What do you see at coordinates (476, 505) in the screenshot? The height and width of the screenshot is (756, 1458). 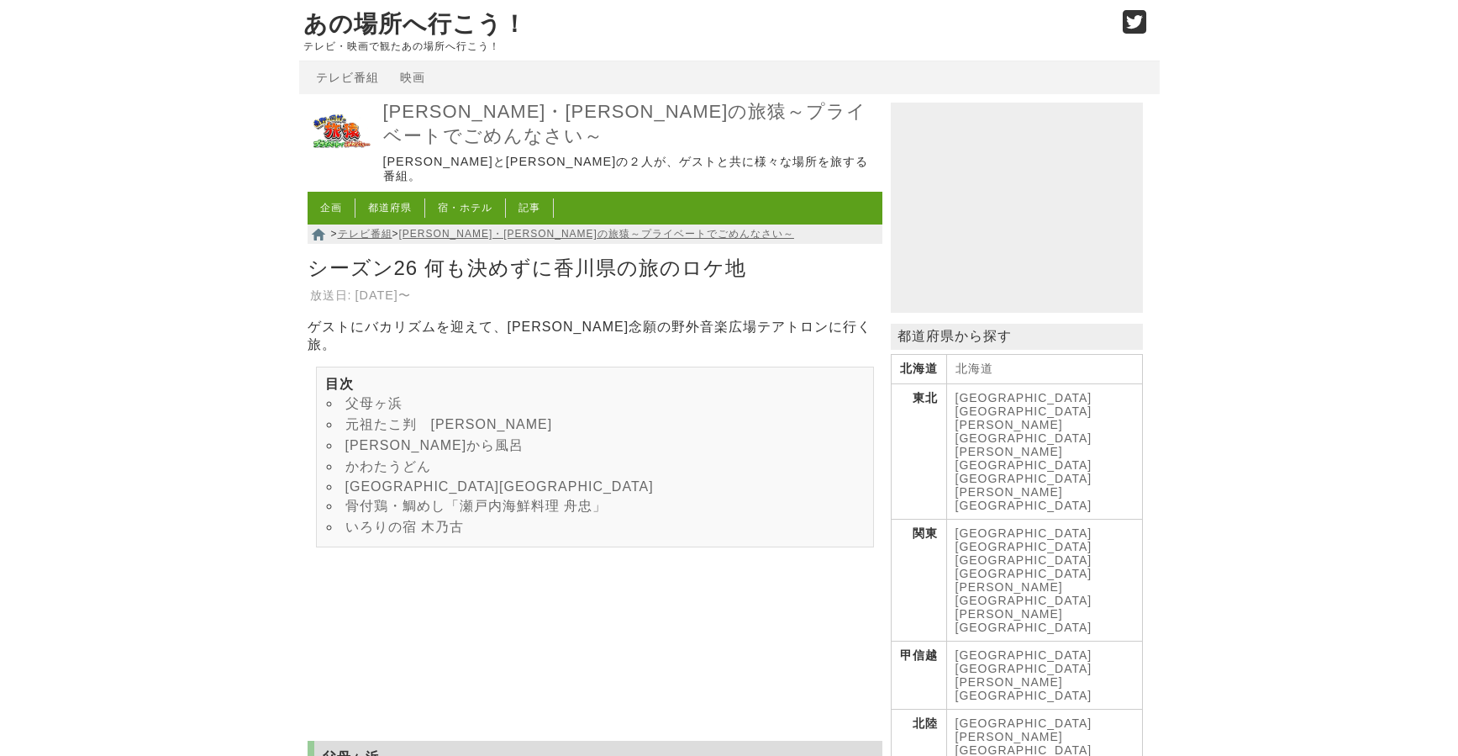 I see `a: 骨付鶏・鯛めし「瀬戸内海鮮料理 舟忠」` at bounding box center [476, 505].